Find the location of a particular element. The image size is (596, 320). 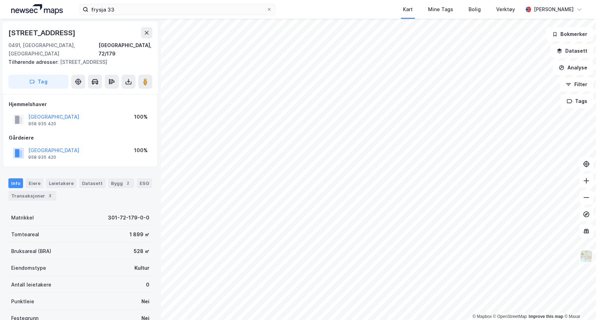

div: Nei is located at coordinates (145, 302).